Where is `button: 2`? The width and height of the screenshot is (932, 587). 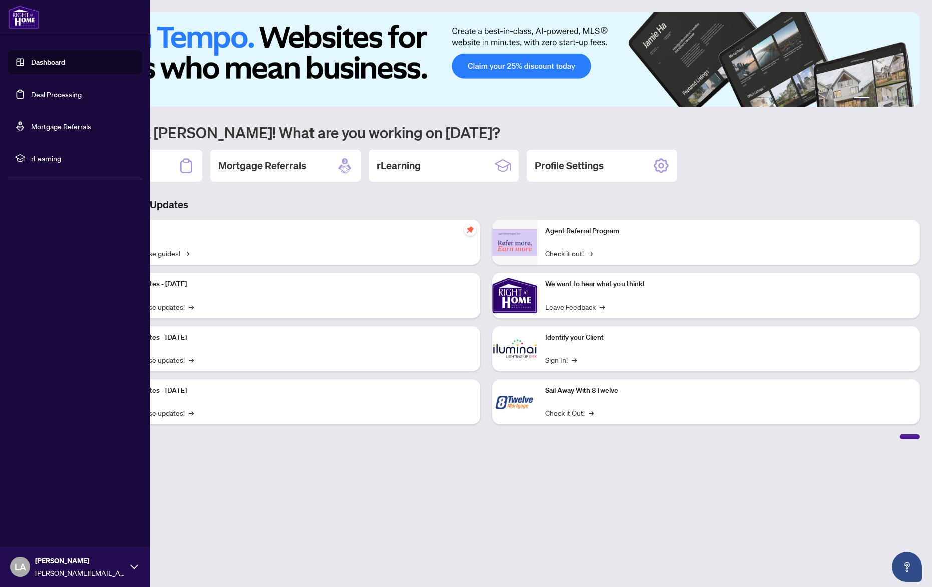
button: 2 is located at coordinates (876, 99).